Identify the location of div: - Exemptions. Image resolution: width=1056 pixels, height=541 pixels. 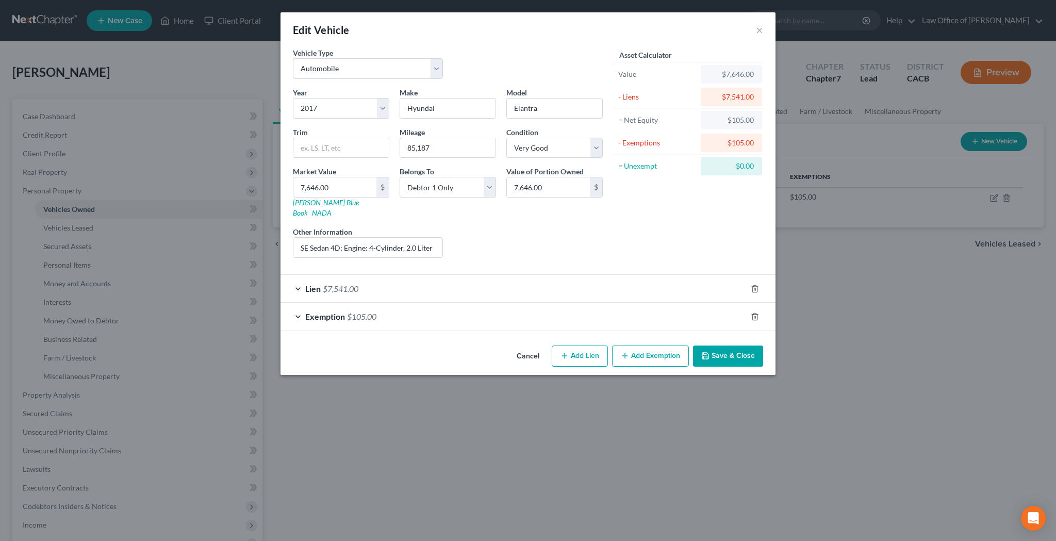
(657, 143).